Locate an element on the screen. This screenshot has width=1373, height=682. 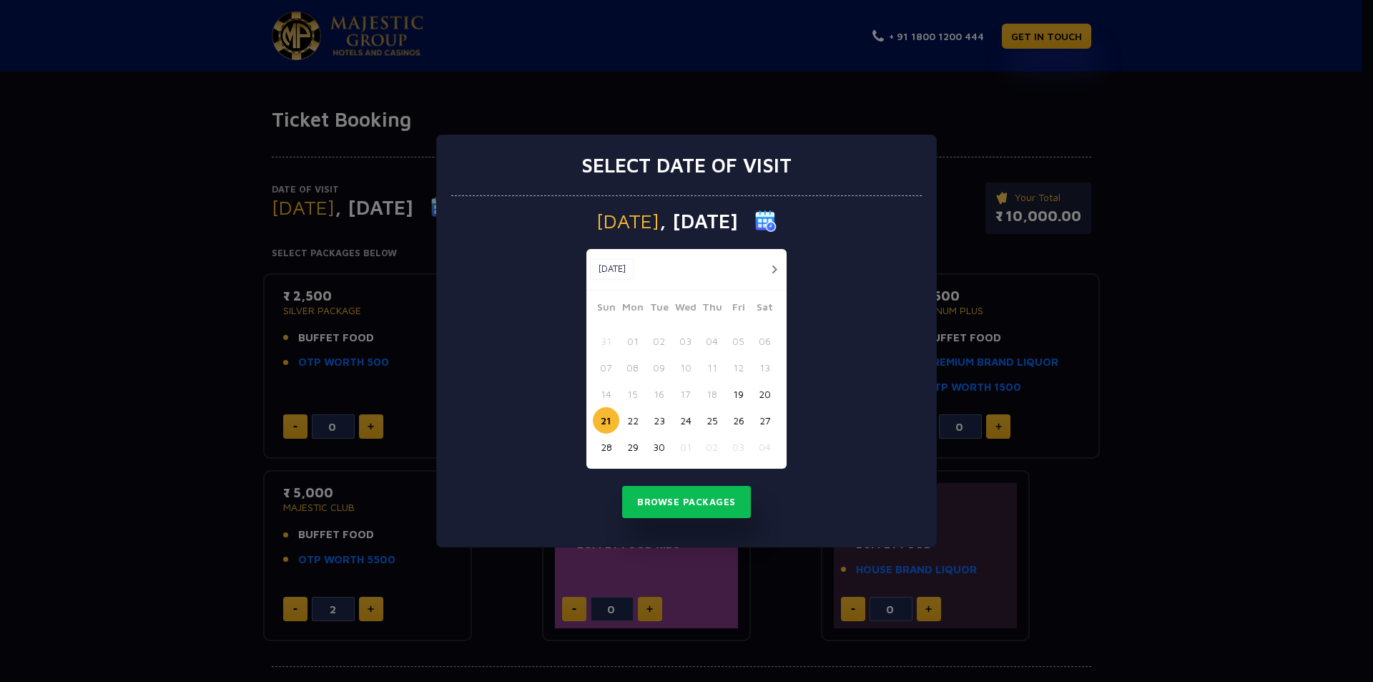
span: Thu is located at coordinates (712, 309).